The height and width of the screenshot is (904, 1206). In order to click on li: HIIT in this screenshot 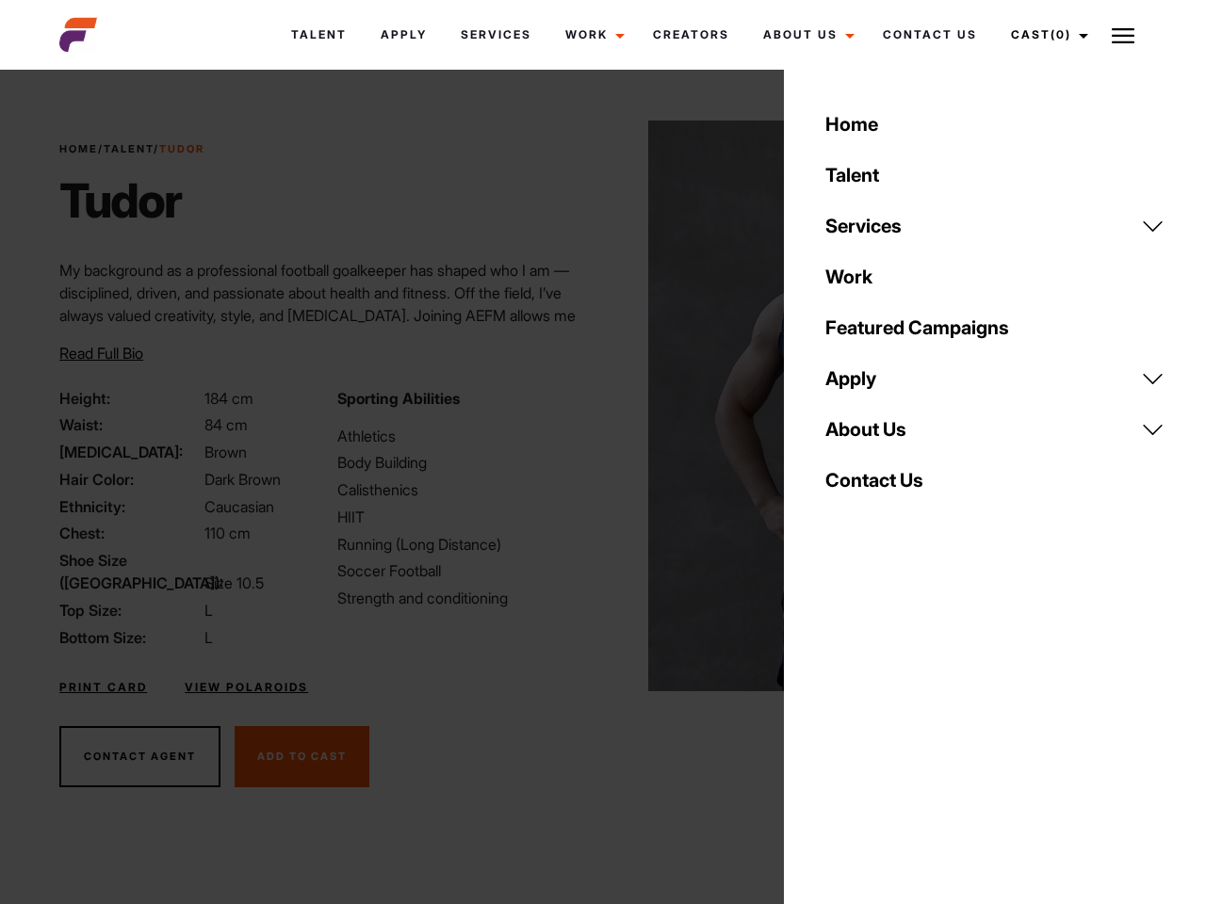, I will do `click(464, 517)`.